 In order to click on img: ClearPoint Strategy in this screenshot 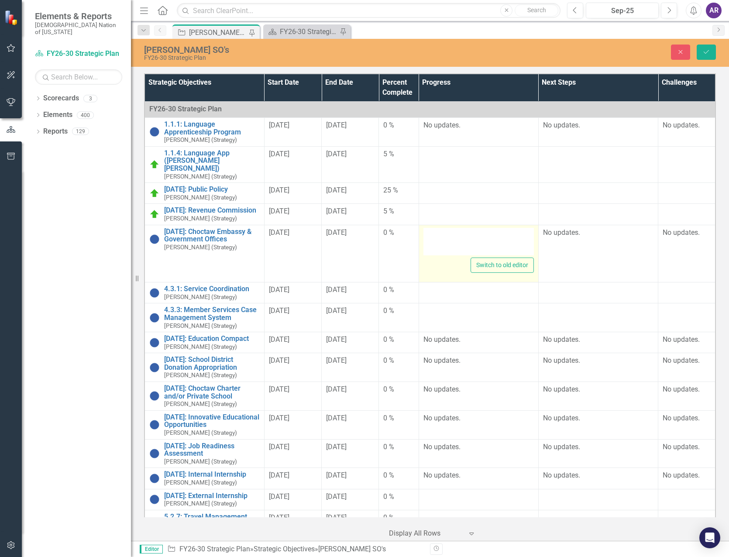, I will do `click(12, 17)`.